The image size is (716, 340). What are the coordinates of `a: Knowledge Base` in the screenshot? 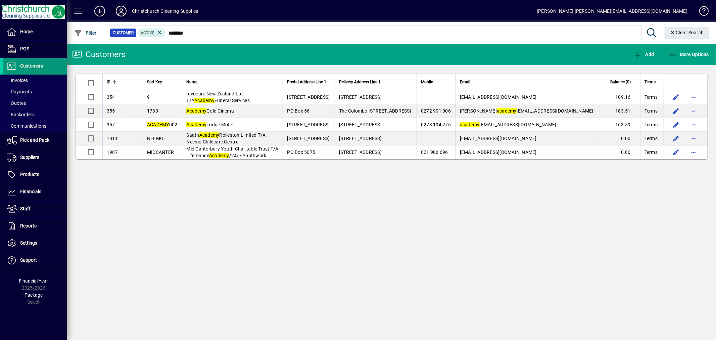 It's located at (701, 12).